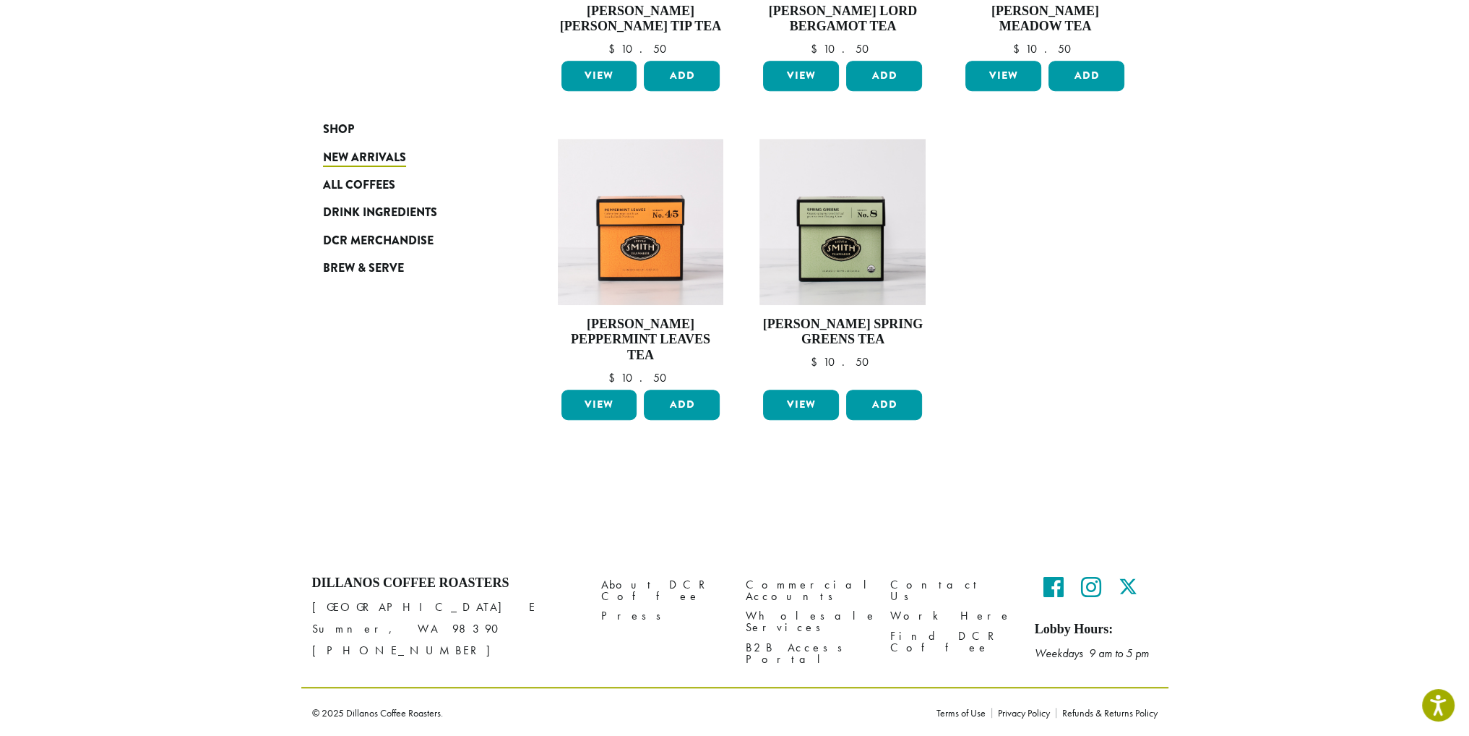  I want to click on a: Contact Us, so click(952, 590).